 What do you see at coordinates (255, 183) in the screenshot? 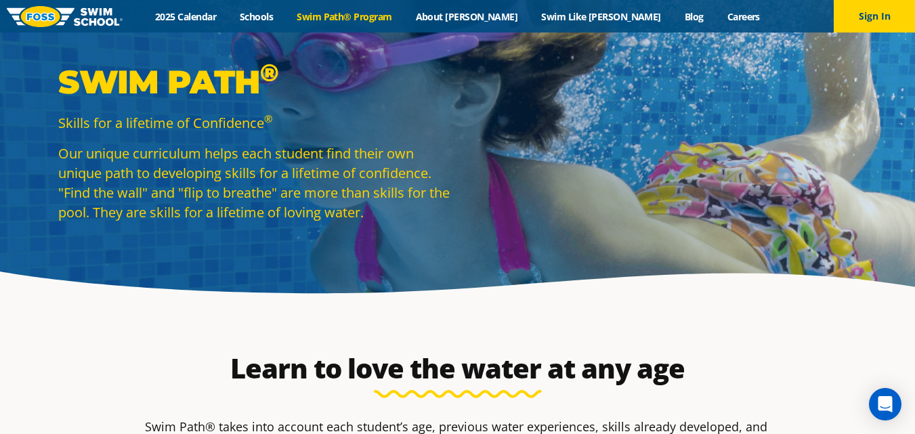
I see `p: Our unique curriculum helps each student find their own unique path to developing skills for a li...` at bounding box center [255, 183].